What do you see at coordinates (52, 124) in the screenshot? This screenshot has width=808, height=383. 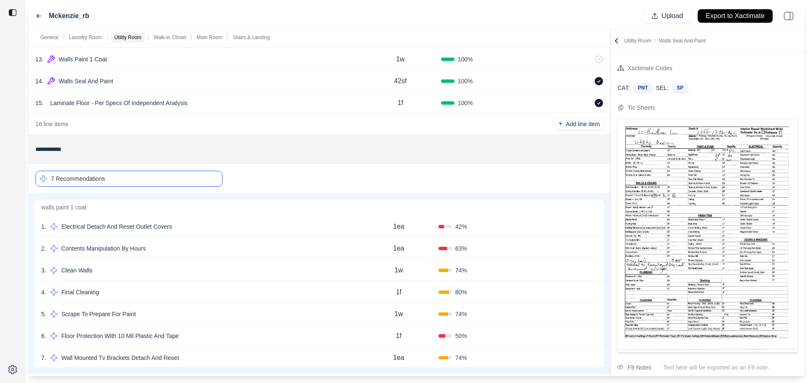 I see `p: 16 line items` at bounding box center [52, 124].